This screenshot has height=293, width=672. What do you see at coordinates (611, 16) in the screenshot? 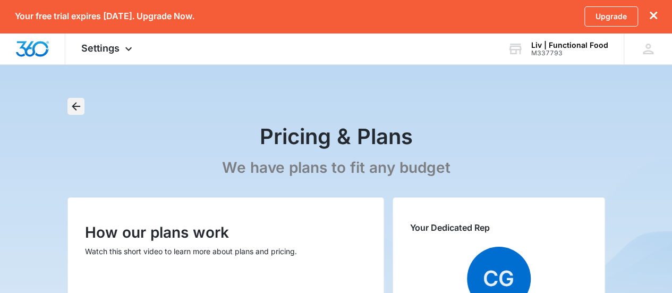
I see `a: Upgrade` at bounding box center [611, 16].